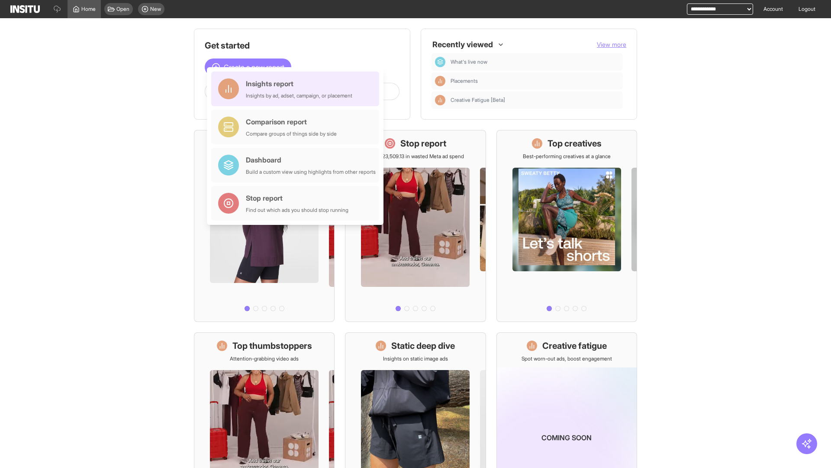  What do you see at coordinates (291, 134) in the screenshot?
I see `div: Compare groups of things side by side` at bounding box center [291, 134].